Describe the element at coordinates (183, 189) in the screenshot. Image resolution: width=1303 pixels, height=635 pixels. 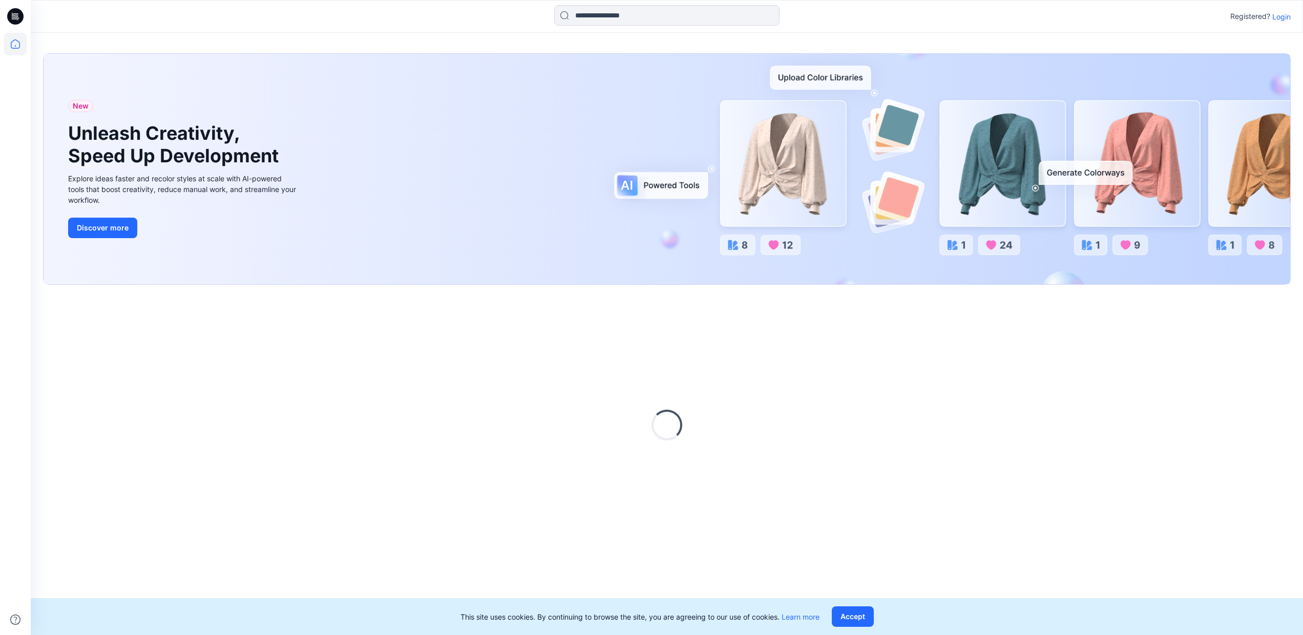
I see `div: Explore ideas faster and recolor styles at scale with AI-powered tools that boost creativity, red...` at that location.